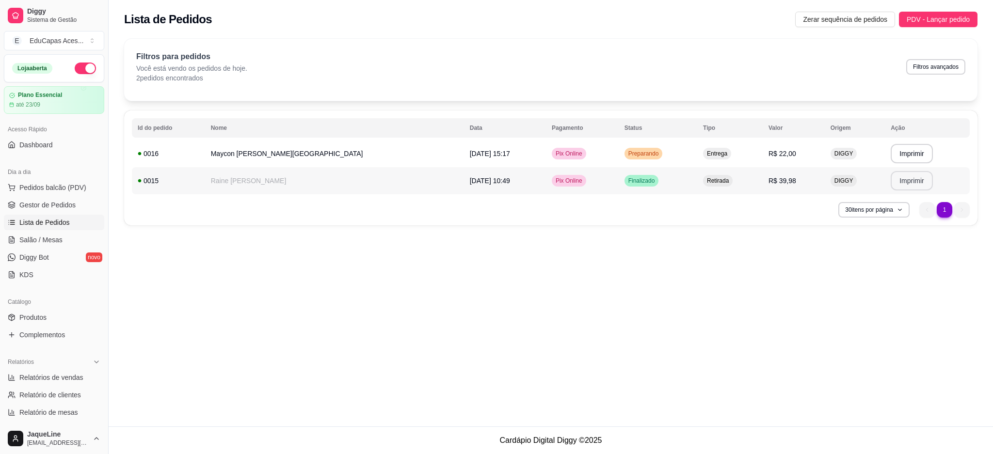 This screenshot has height=454, width=993. I want to click on footer: Cardápio Digital Diggy © 2025, so click(551, 440).